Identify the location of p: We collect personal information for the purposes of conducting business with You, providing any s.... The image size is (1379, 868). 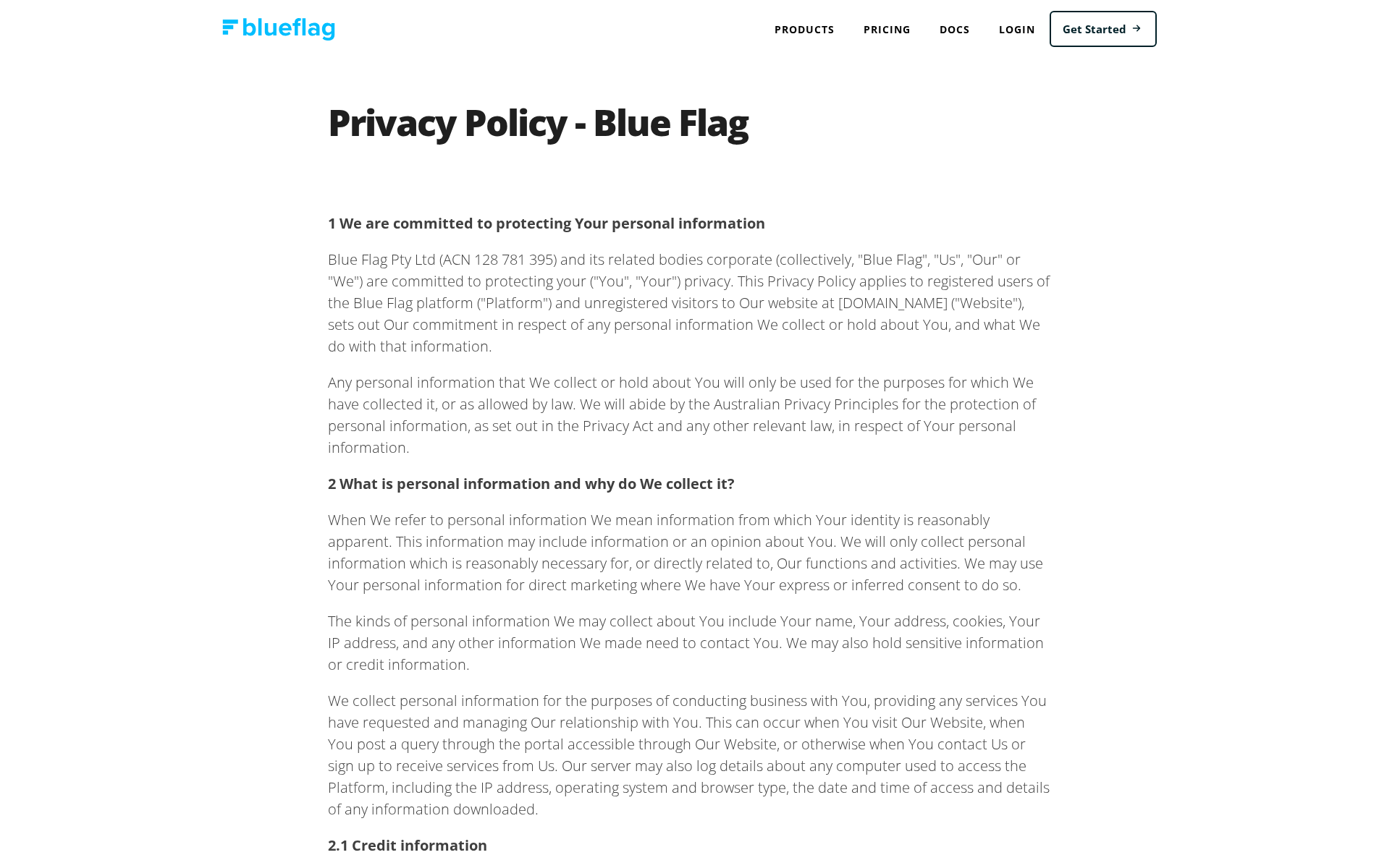
(690, 755).